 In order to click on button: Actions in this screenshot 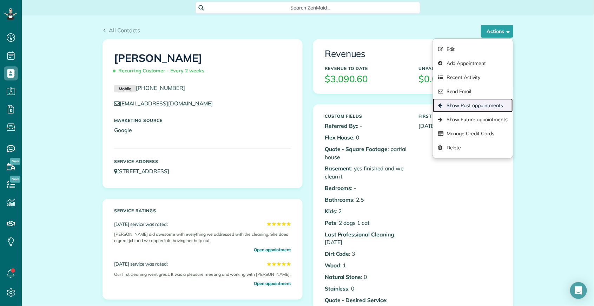, I will do `click(497, 31)`.